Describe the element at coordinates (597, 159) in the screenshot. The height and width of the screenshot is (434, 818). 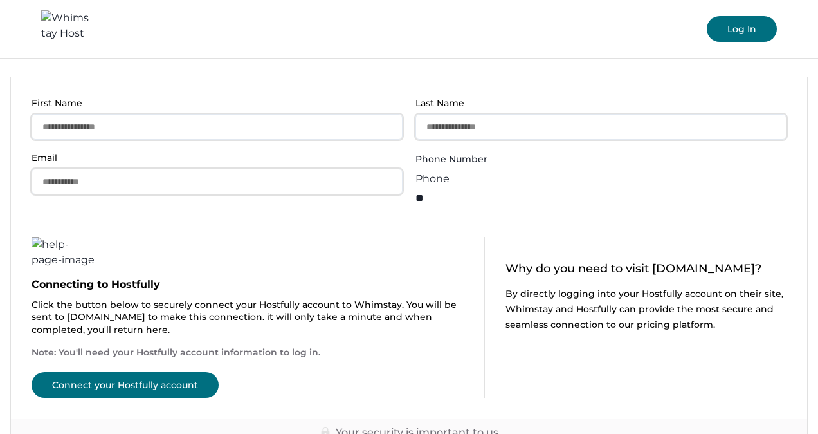
I see `label: Phone Number` at that location.